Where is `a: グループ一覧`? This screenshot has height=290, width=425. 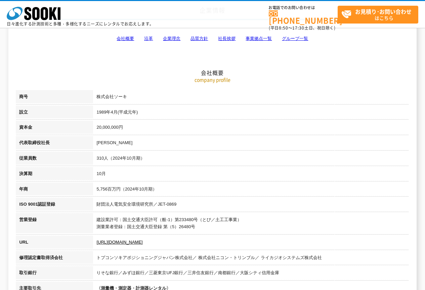
a: グループ一覧 is located at coordinates (295, 38).